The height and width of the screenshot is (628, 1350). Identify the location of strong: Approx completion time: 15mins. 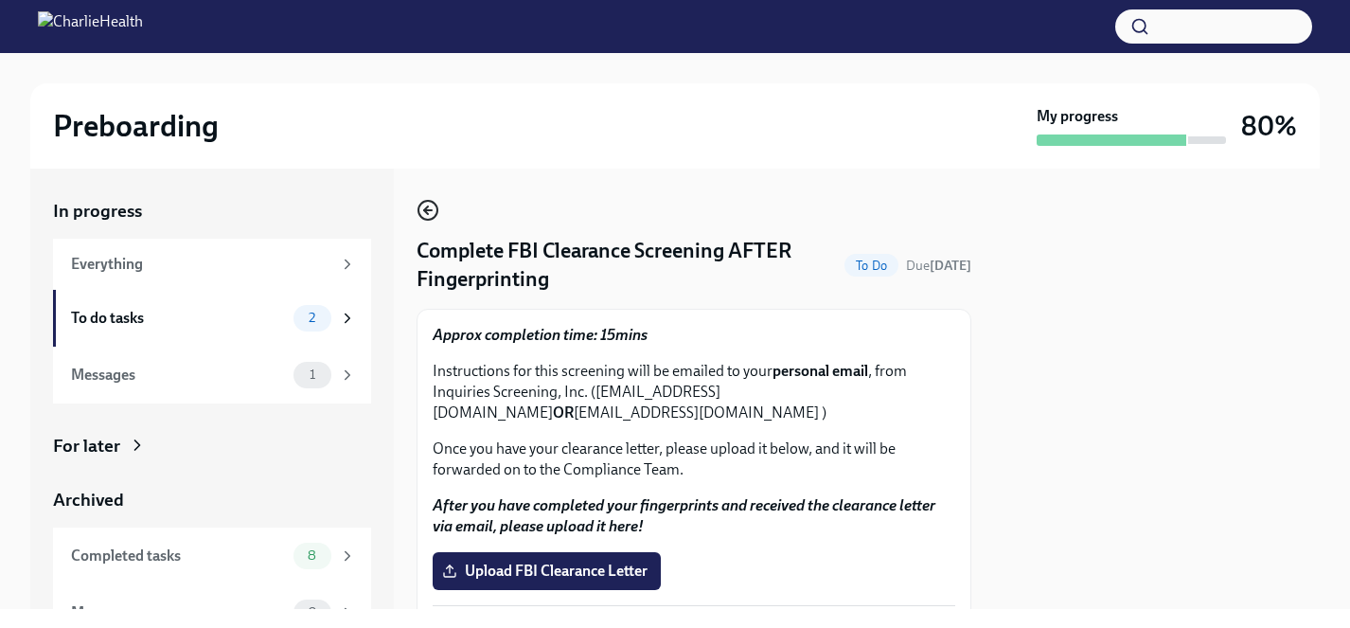
(540, 334).